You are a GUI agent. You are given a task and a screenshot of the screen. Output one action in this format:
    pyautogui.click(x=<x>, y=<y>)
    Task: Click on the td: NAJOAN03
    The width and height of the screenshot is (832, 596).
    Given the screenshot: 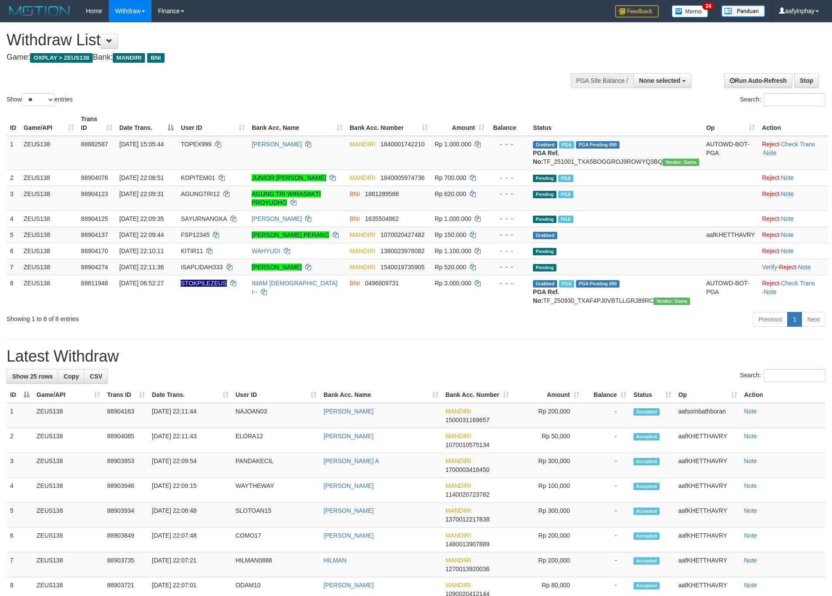 What is the action you would take?
    pyautogui.click(x=276, y=415)
    